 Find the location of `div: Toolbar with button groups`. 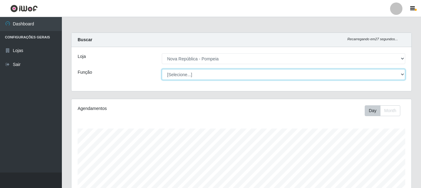

div: Toolbar with button groups is located at coordinates (385, 111).